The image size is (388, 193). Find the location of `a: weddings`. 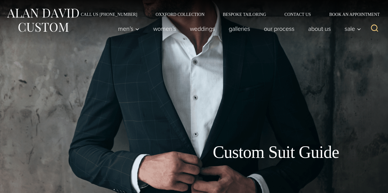

a: weddings is located at coordinates (202, 29).